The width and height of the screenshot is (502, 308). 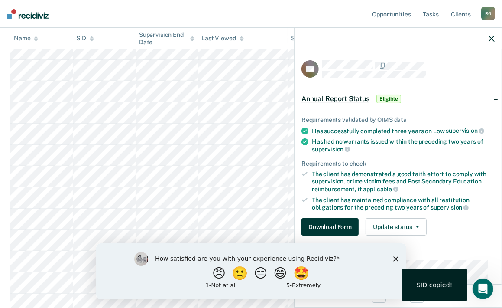 I want to click on button: Download Form, so click(x=330, y=227).